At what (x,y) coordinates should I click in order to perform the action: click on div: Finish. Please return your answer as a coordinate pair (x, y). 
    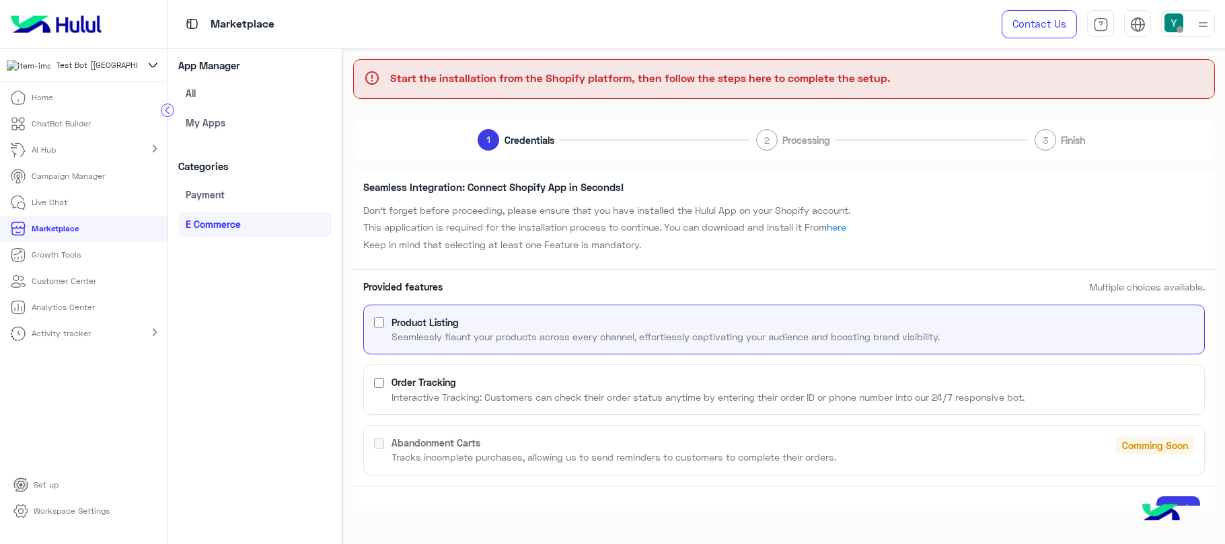
    Looking at the image, I should click on (1073, 140).